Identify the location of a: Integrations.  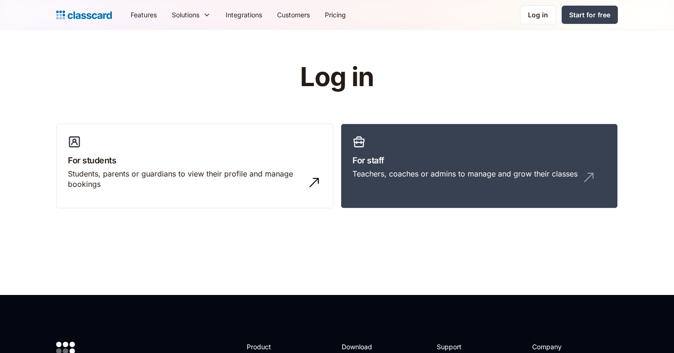
(244, 15).